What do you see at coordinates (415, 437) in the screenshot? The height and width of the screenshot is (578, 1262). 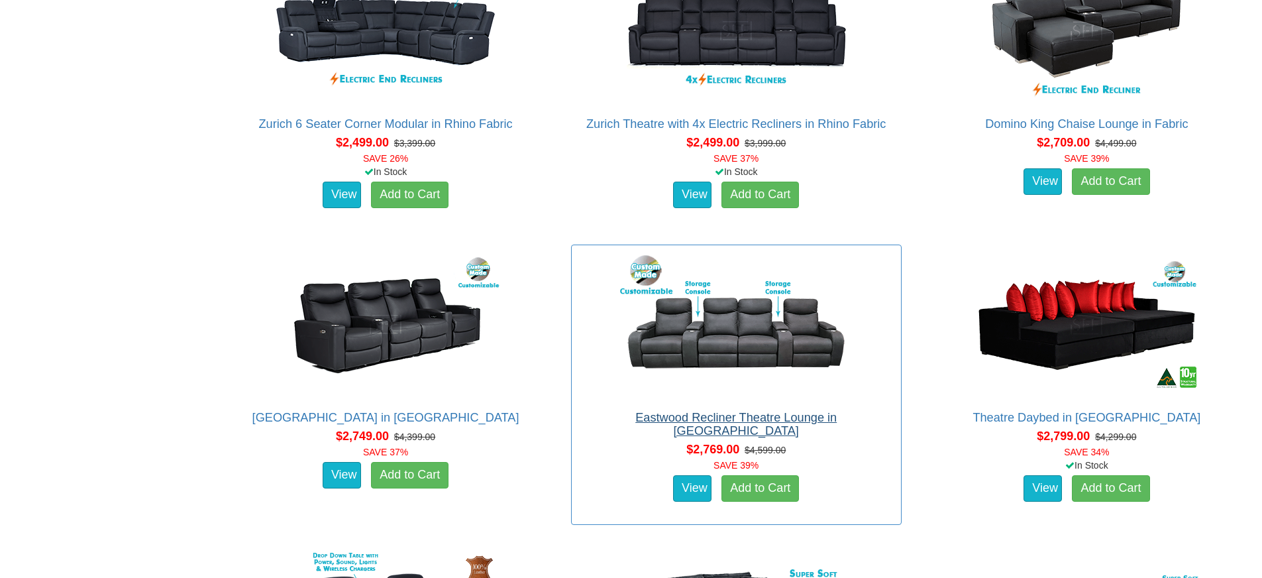 I see `del: $4,399.00` at bounding box center [415, 437].